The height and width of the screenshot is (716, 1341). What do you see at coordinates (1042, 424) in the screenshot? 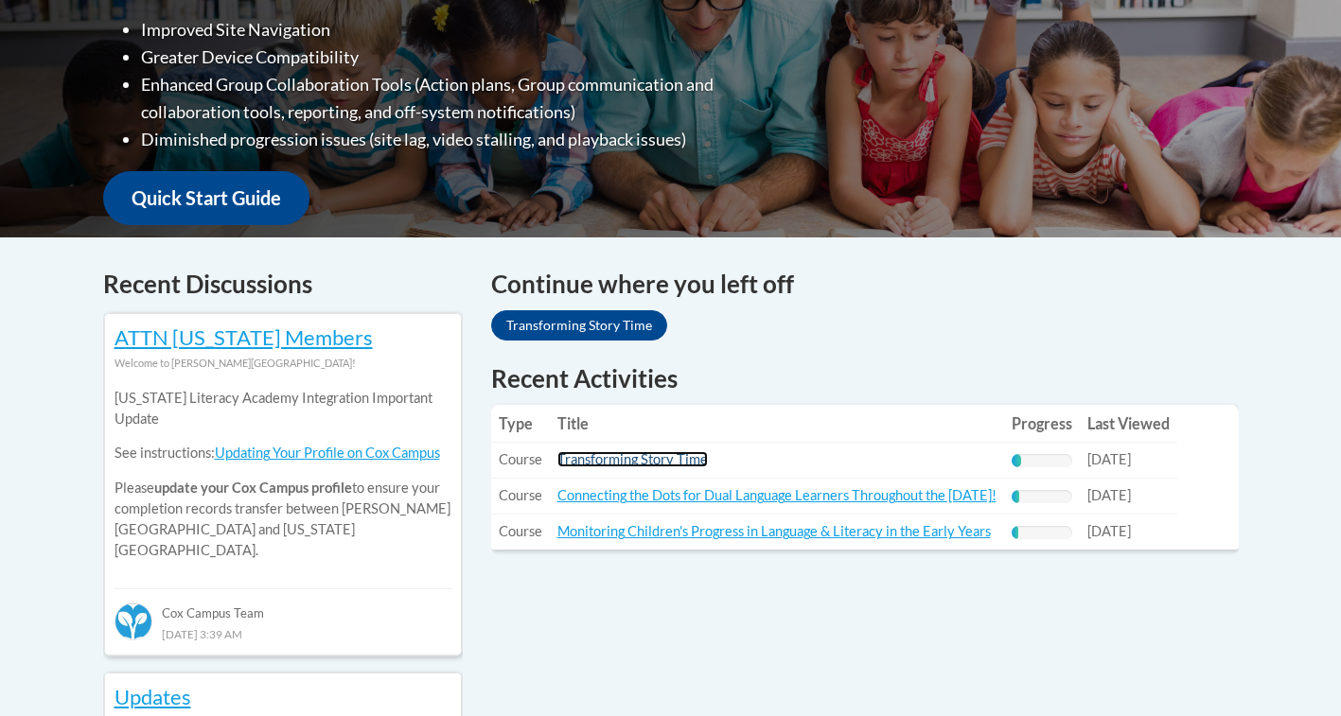
I see `th: Progress` at bounding box center [1042, 424].